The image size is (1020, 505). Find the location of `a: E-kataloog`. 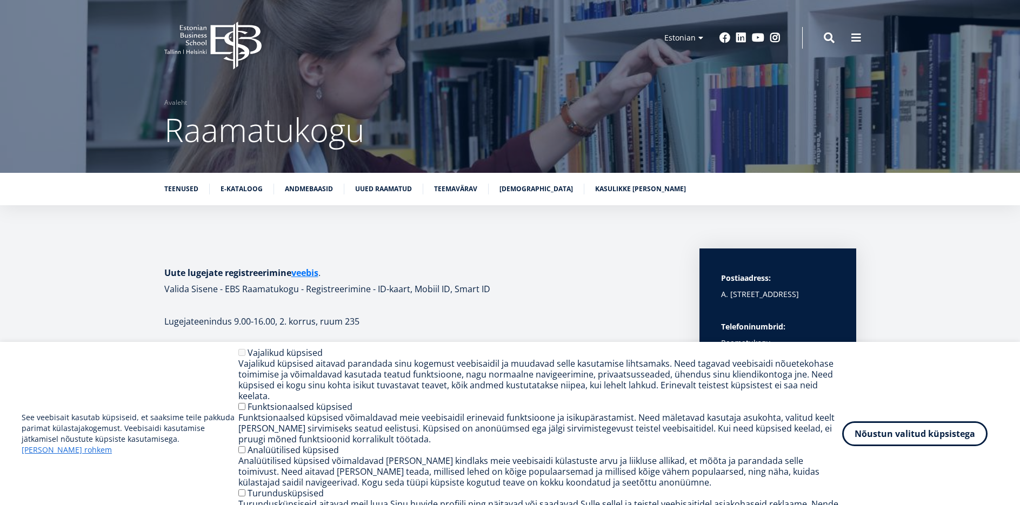

a: E-kataloog is located at coordinates (242, 189).